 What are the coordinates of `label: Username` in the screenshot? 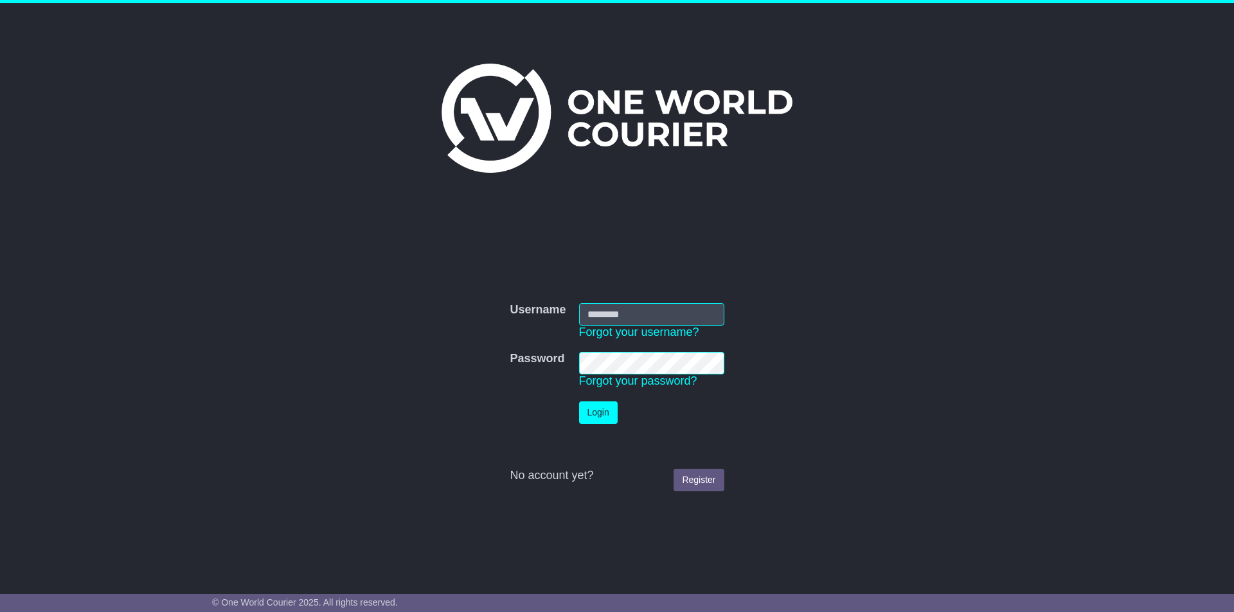 It's located at (537, 310).